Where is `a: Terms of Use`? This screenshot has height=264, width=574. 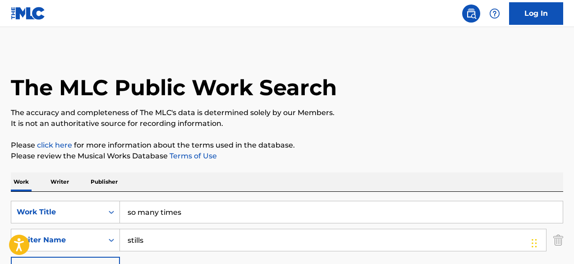
a: Terms of Use is located at coordinates (192, 156).